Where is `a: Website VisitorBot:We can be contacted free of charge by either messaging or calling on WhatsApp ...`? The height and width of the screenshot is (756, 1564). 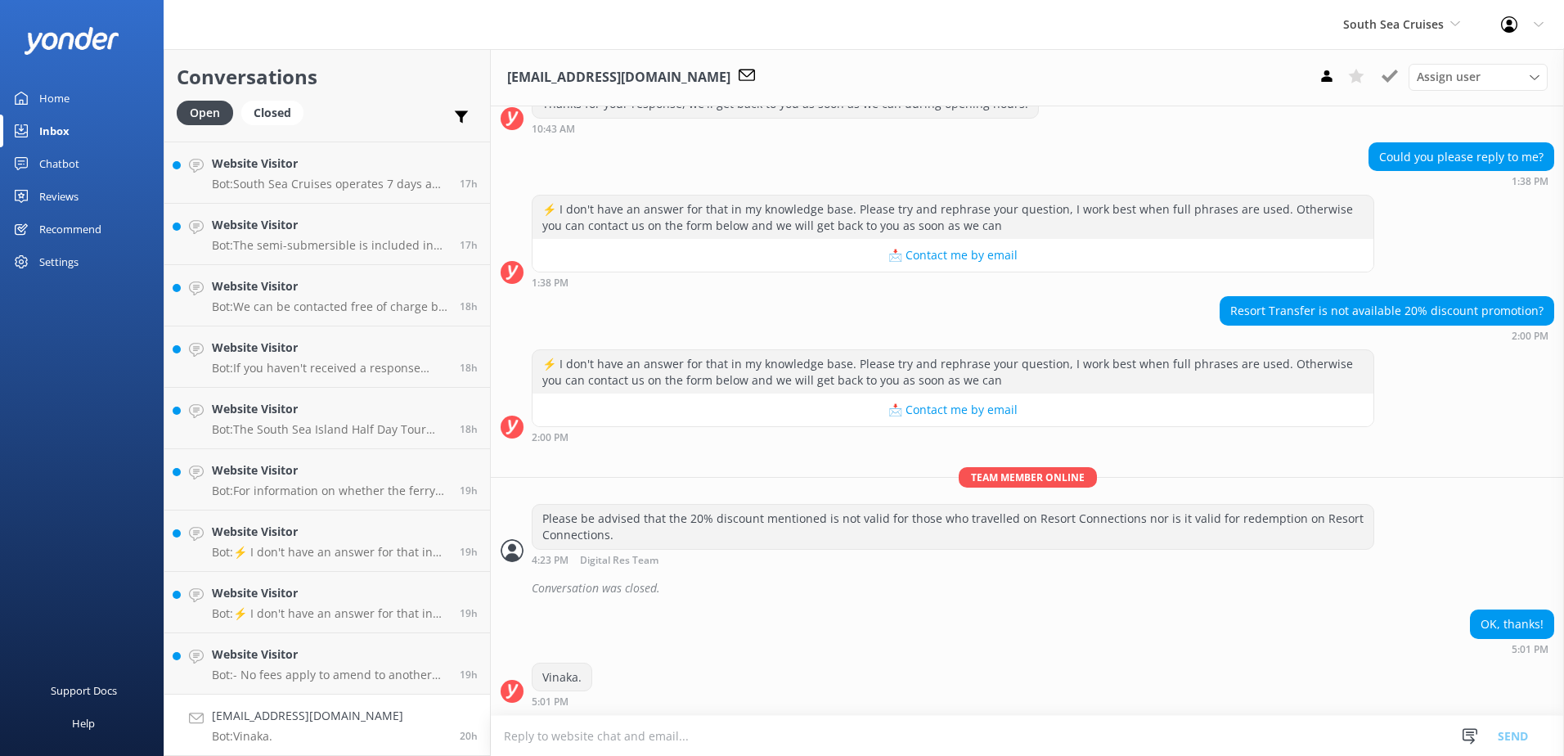
a: Website VisitorBot:We can be contacted free of charge by either messaging or calling on WhatsApp ... is located at coordinates (327, 295).